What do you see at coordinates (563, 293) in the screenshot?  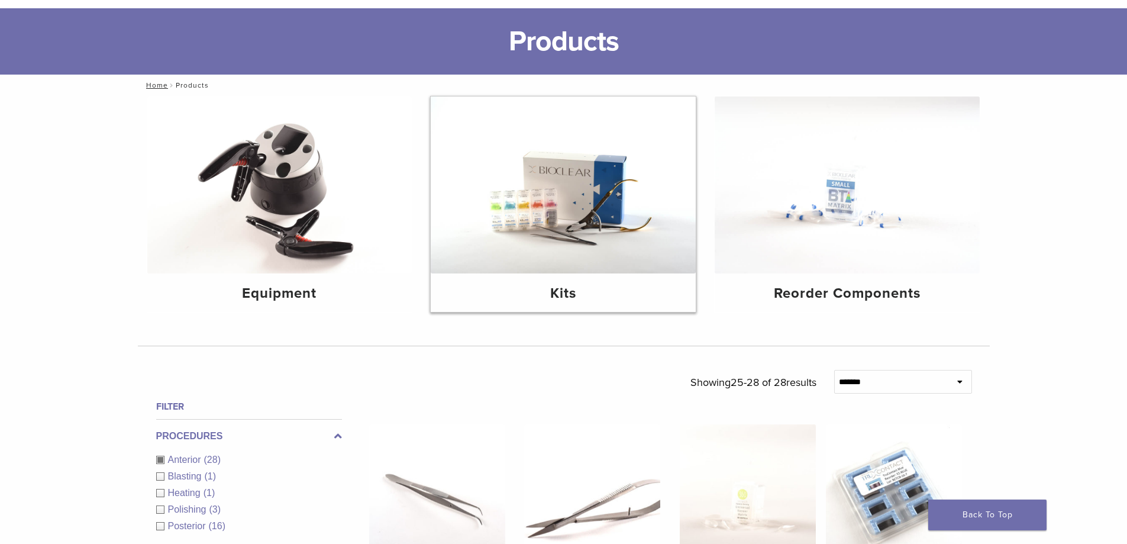 I see `h4: Kits` at bounding box center [563, 293].